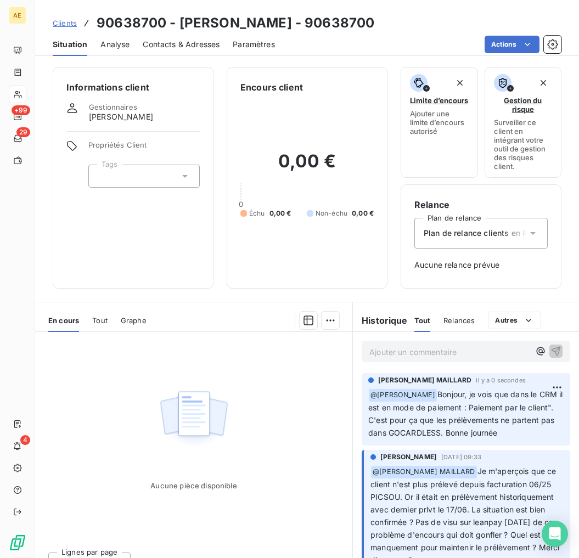  I want to click on span: 0, so click(241, 204).